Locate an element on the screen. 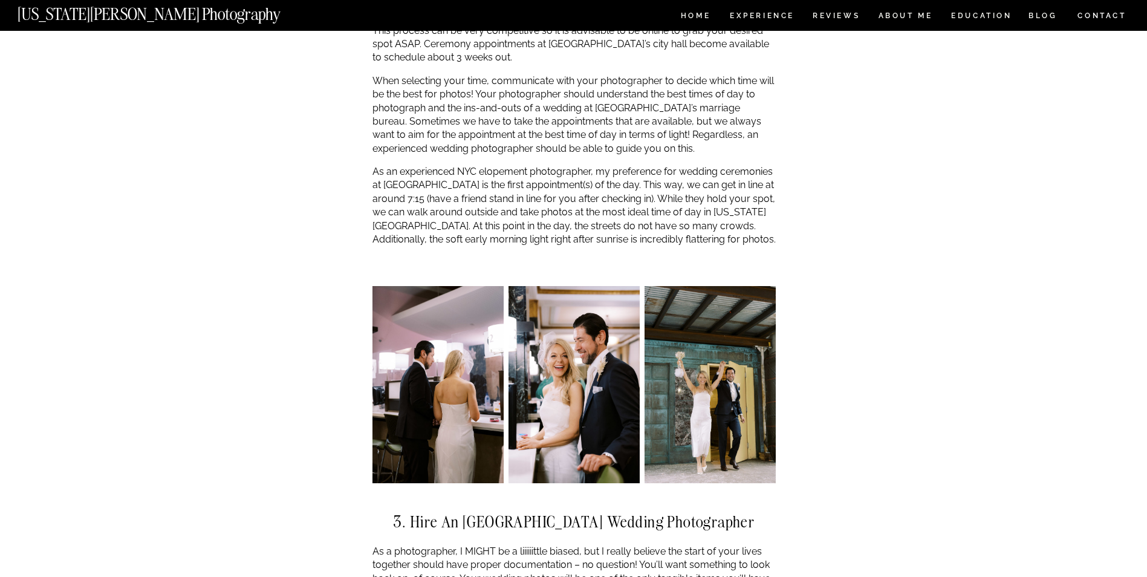  a: Experience is located at coordinates (761, 17).